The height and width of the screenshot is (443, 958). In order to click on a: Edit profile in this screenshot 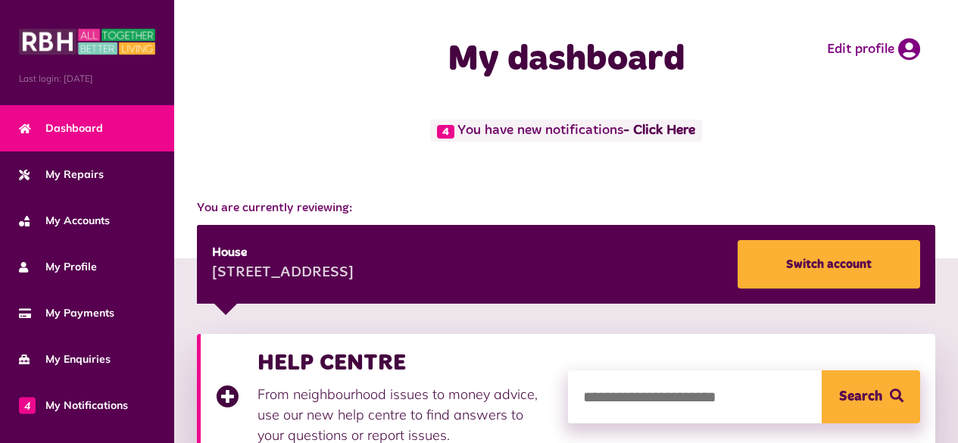, I will do `click(873, 49)`.